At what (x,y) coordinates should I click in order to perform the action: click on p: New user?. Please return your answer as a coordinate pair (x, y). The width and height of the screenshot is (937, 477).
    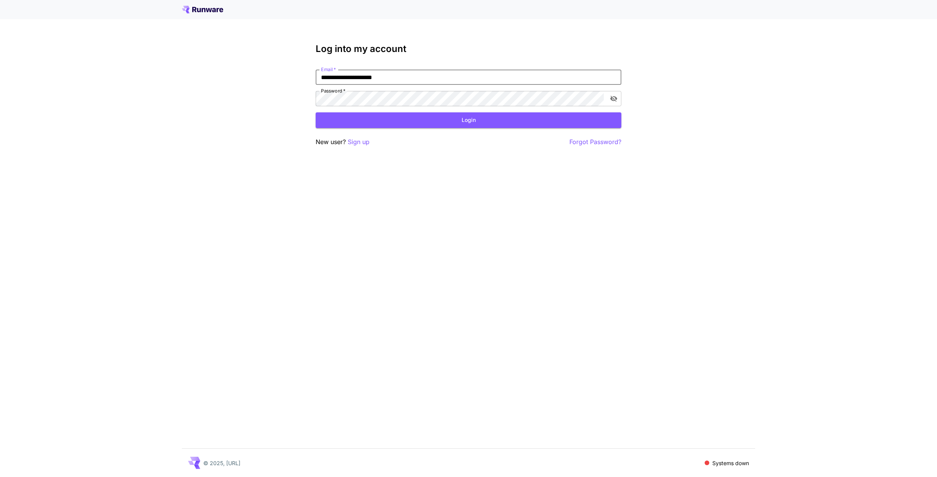
    Looking at the image, I should click on (342, 142).